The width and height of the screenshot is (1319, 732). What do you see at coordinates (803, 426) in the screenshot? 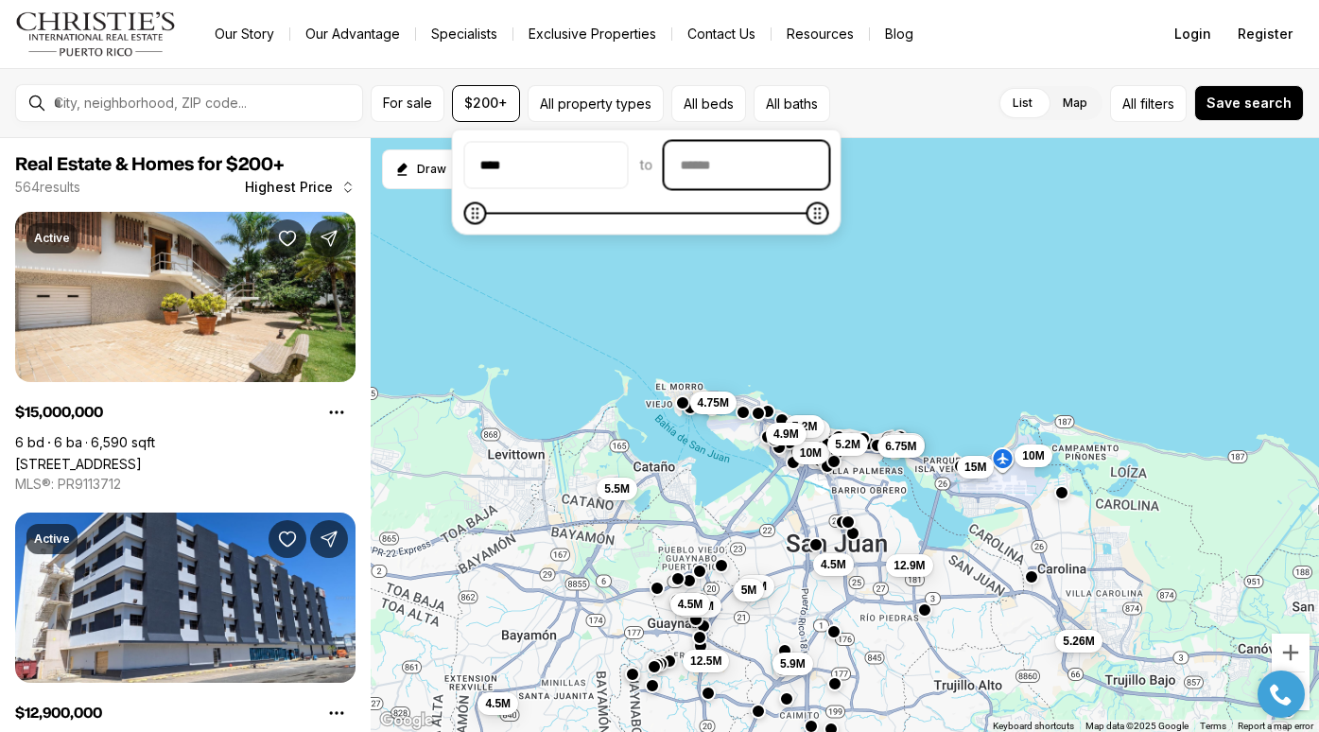
I see `button: 7.2M` at bounding box center [803, 426].